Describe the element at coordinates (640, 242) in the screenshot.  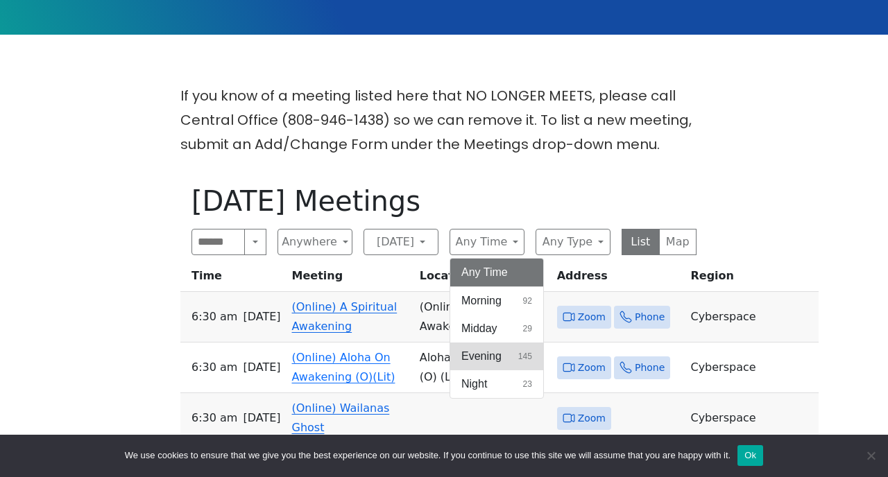
I see `button: List` at that location.